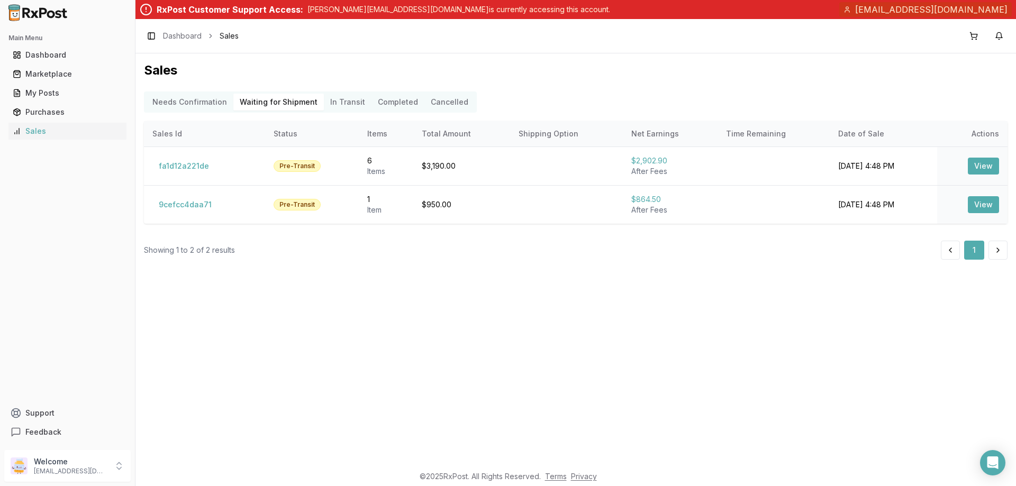 The width and height of the screenshot is (1016, 486). I want to click on div: $3,190.00, so click(461, 166).